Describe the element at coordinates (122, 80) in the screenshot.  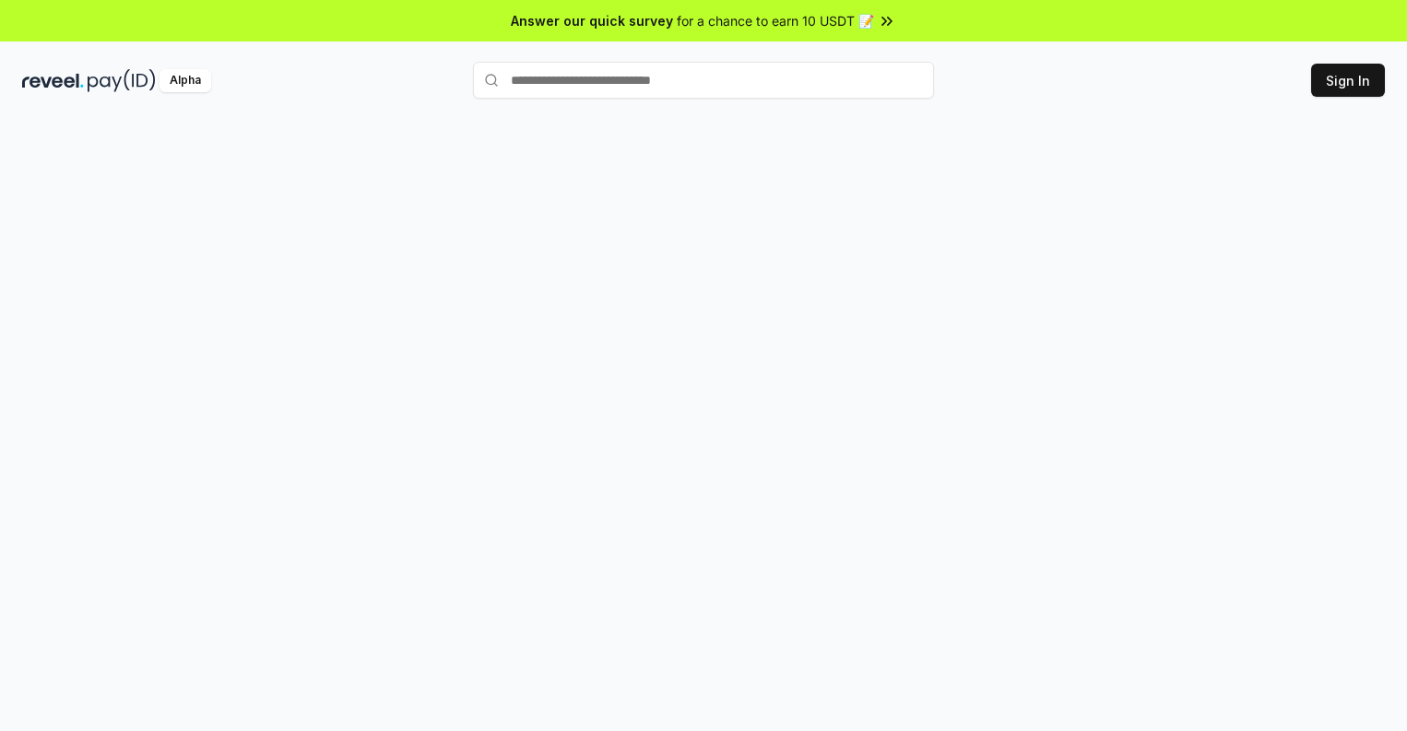
I see `img: pay_id` at that location.